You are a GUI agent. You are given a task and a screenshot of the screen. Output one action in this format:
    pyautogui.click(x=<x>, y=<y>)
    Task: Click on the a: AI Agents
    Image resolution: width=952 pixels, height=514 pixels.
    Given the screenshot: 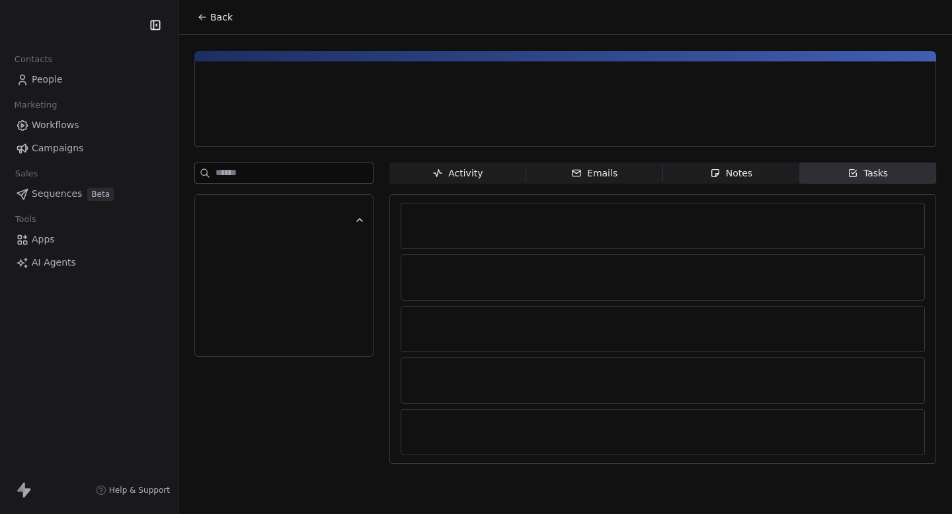 What is the action you would take?
    pyautogui.click(x=89, y=262)
    